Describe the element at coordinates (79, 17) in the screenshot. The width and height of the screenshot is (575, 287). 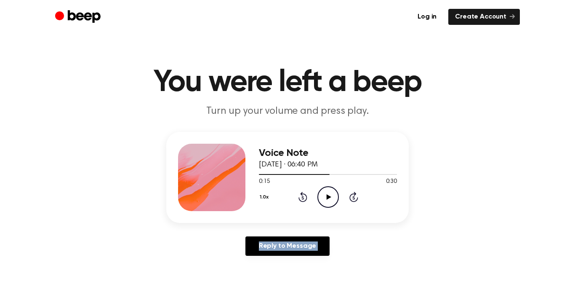
I see `a: Beep` at that location.